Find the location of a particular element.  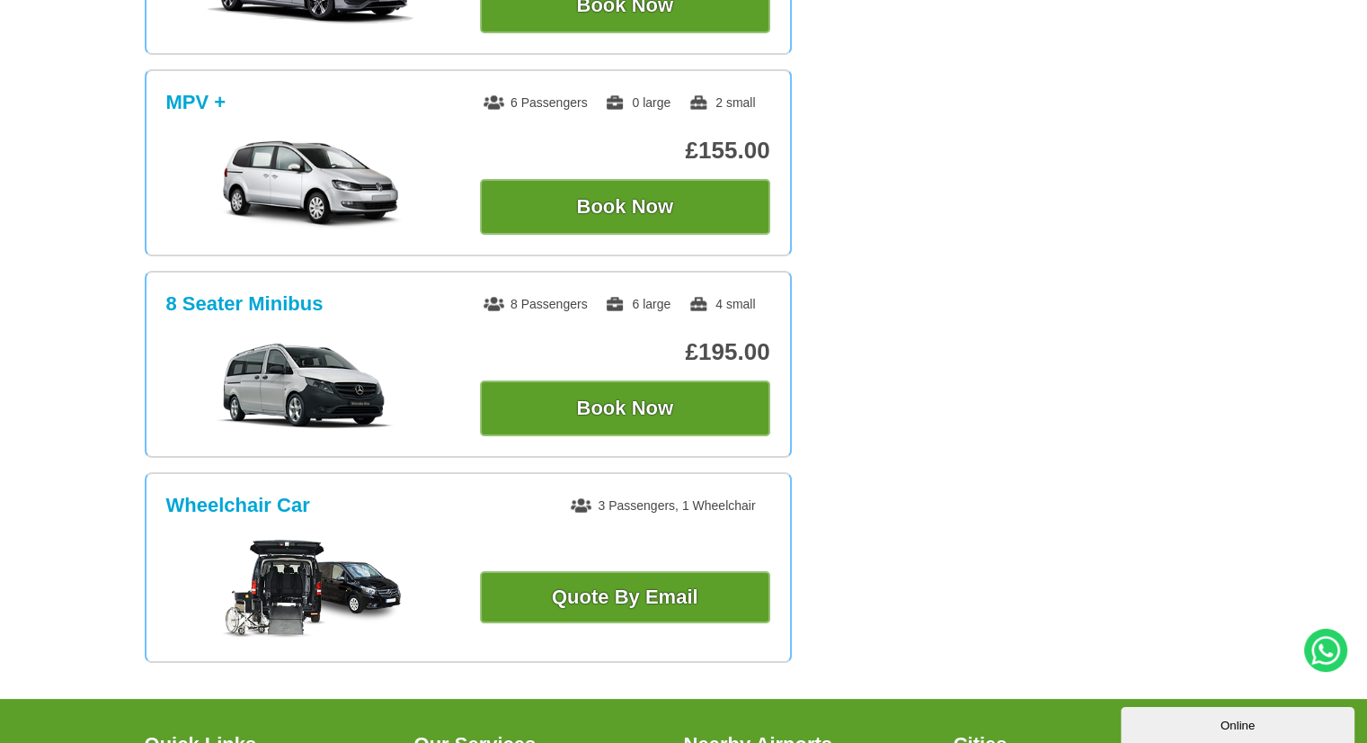

span: 6 large is located at coordinates (637, 304).